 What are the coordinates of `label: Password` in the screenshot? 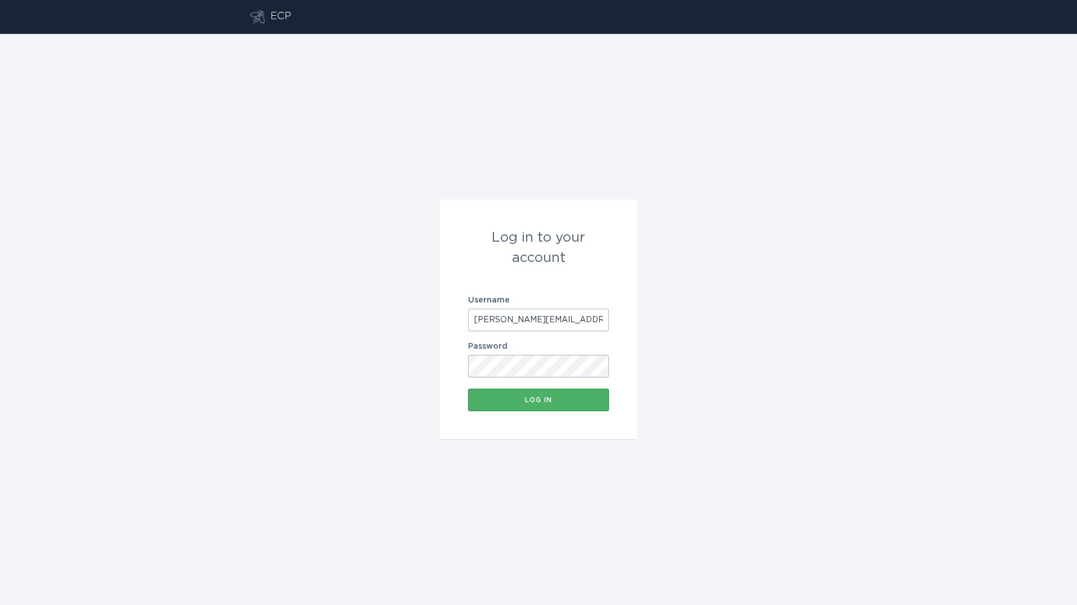 It's located at (539, 346).